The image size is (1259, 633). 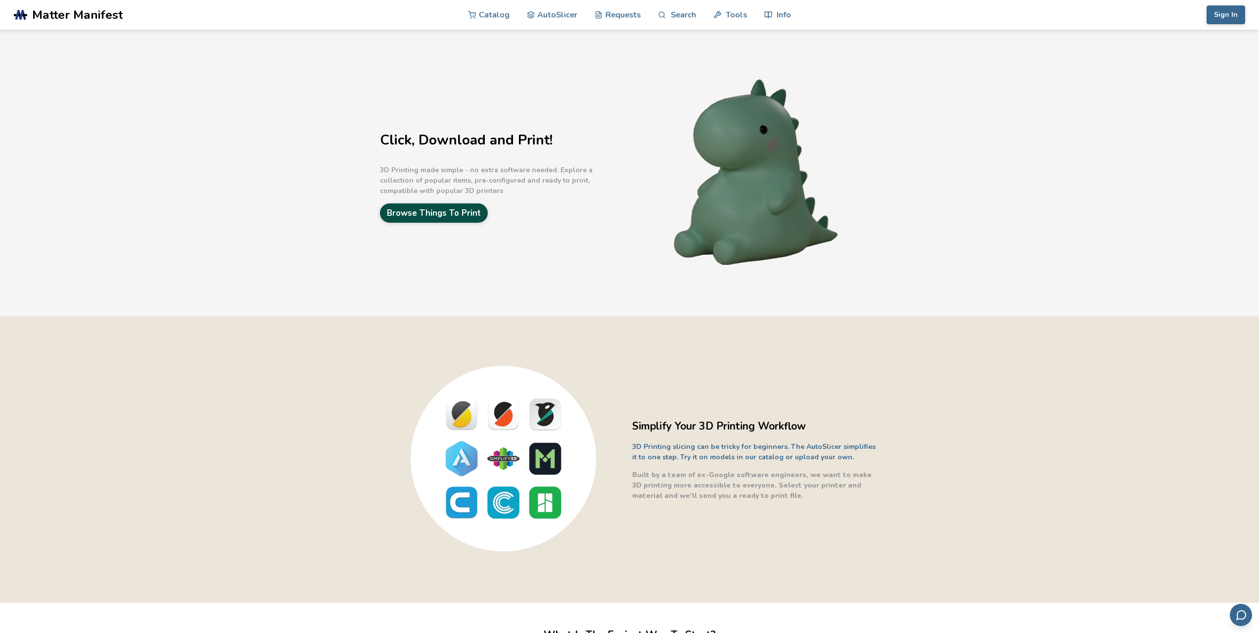 I want to click on span: Matter Manifest, so click(x=77, y=15).